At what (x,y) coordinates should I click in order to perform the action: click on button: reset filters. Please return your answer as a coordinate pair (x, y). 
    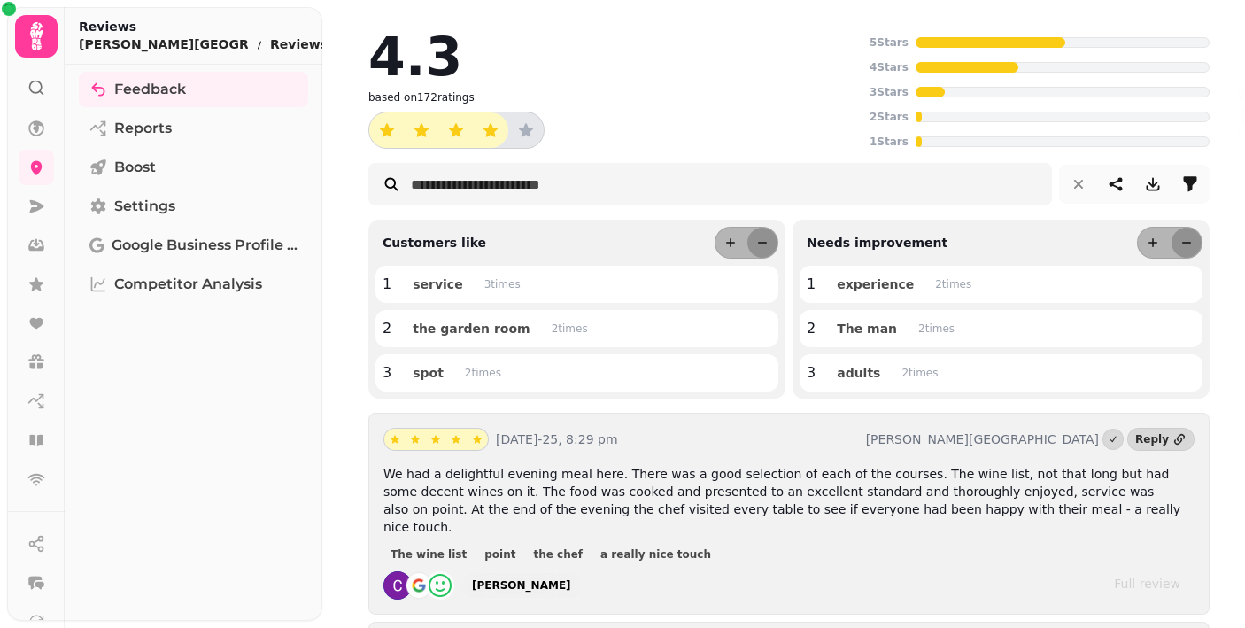
    Looking at the image, I should click on (1079, 184).